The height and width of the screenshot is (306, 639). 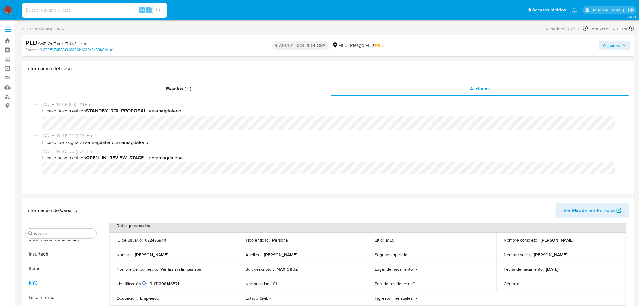 What do you see at coordinates (368, 225) in the screenshot?
I see `th: Datos personales` at bounding box center [368, 225].